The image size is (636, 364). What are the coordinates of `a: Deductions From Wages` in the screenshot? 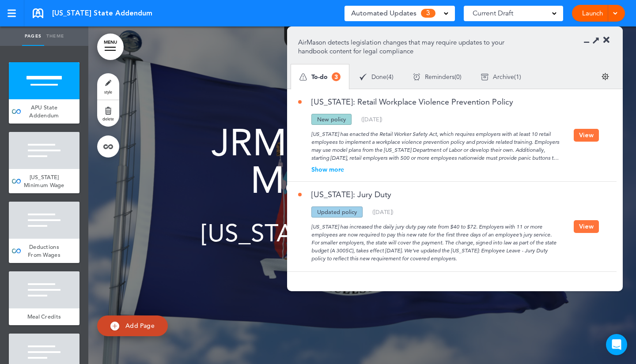 It's located at (44, 251).